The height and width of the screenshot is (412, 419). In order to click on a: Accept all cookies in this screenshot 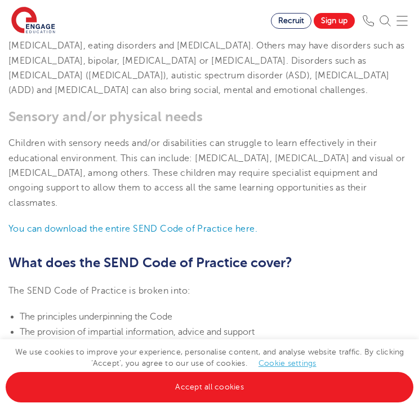, I will do `click(210, 387)`.